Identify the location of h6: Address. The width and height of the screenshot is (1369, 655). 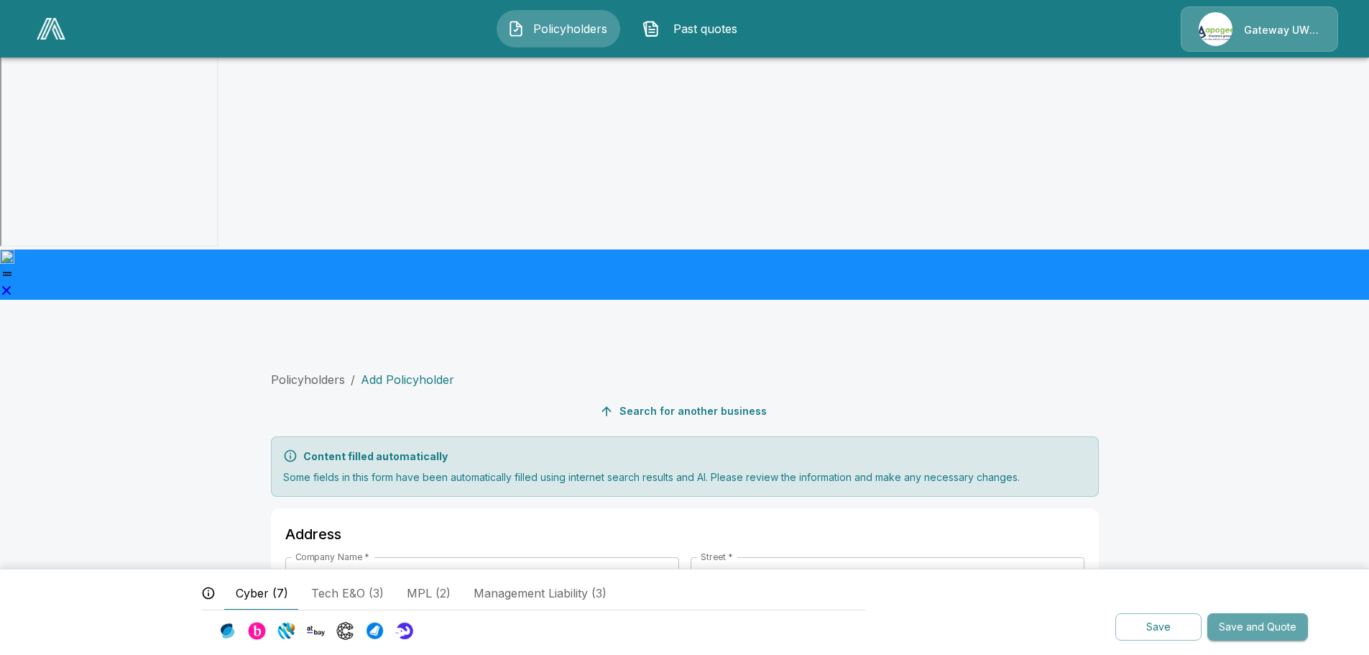
(685, 534).